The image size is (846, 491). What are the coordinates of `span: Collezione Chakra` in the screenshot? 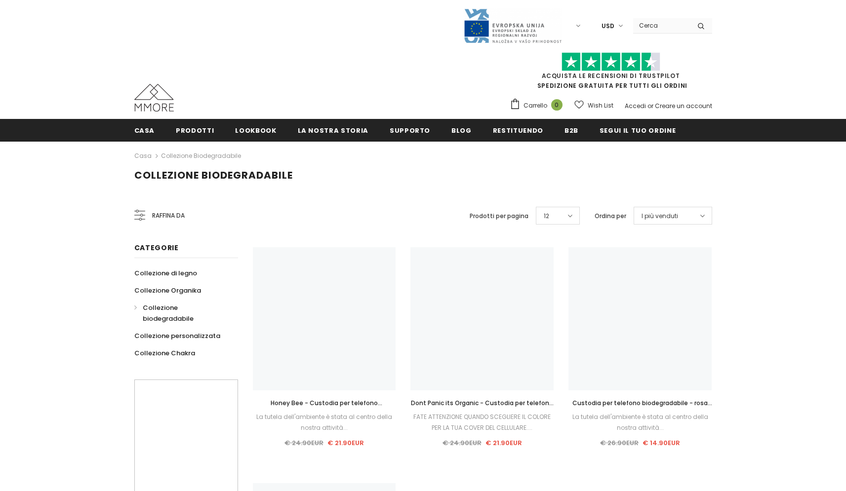 It's located at (164, 353).